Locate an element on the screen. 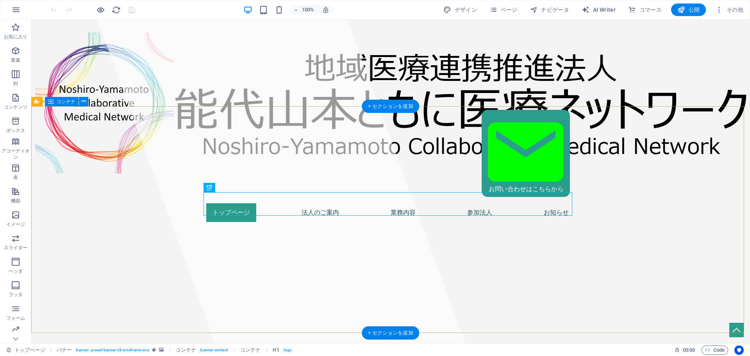  span: 公開 is located at coordinates (688, 10).